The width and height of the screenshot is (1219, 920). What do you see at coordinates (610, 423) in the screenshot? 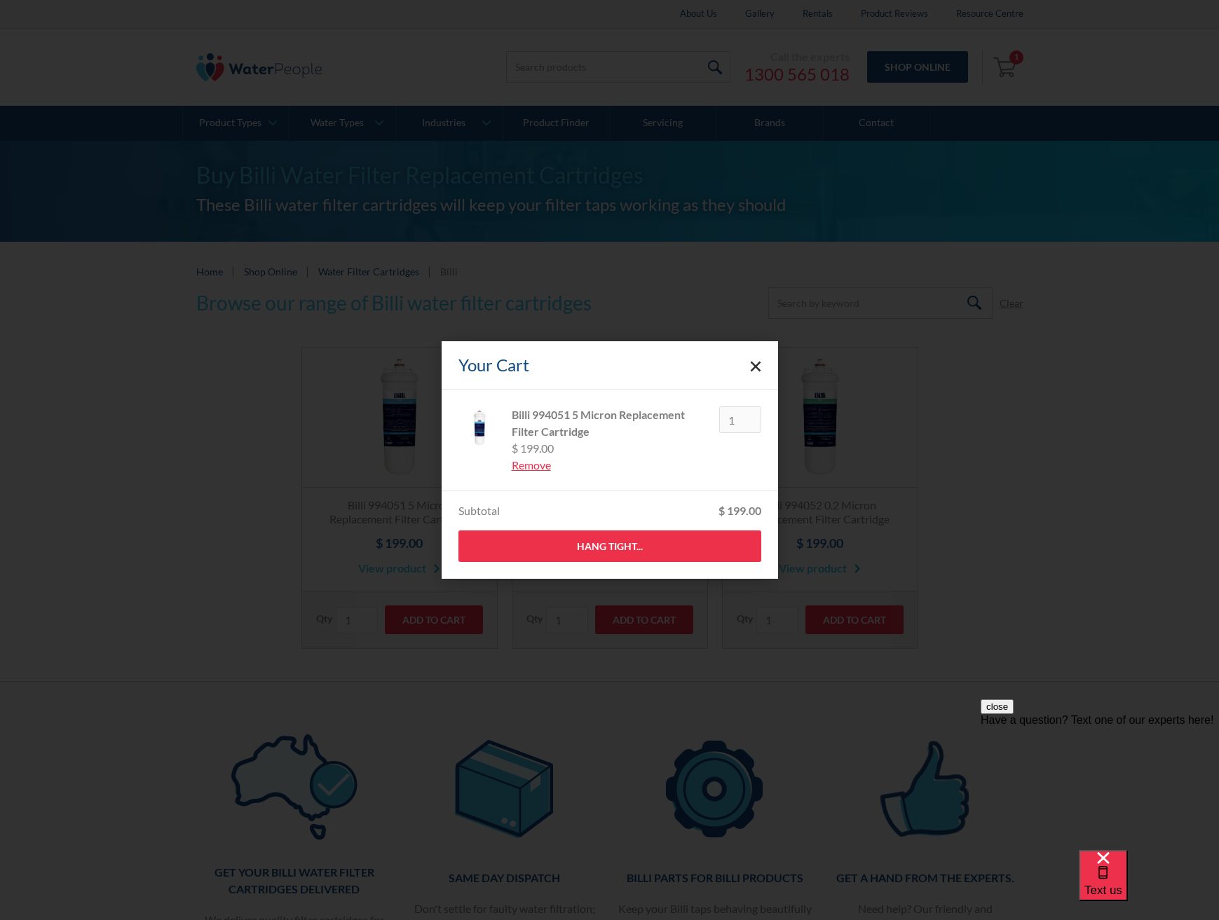
I see `div: Billi 994051 5 Micron Replacement Filter Cartridge` at bounding box center [610, 423].